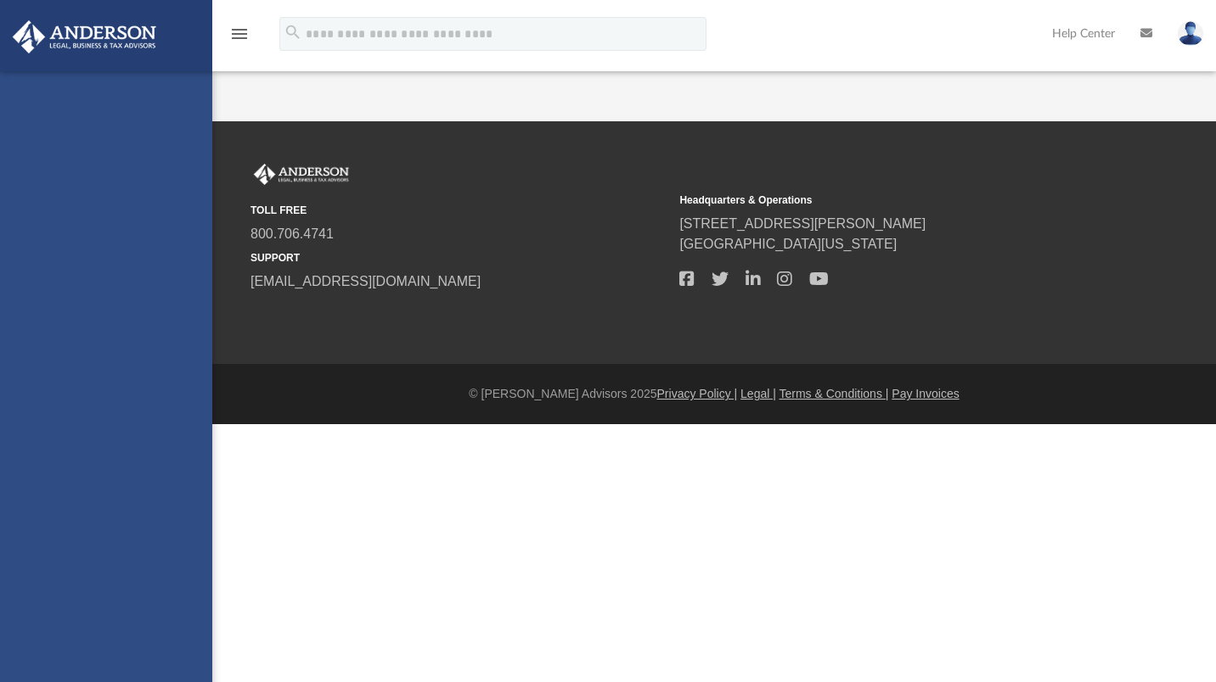 This screenshot has width=1216, height=682. I want to click on small: SUPPORT, so click(458, 258).